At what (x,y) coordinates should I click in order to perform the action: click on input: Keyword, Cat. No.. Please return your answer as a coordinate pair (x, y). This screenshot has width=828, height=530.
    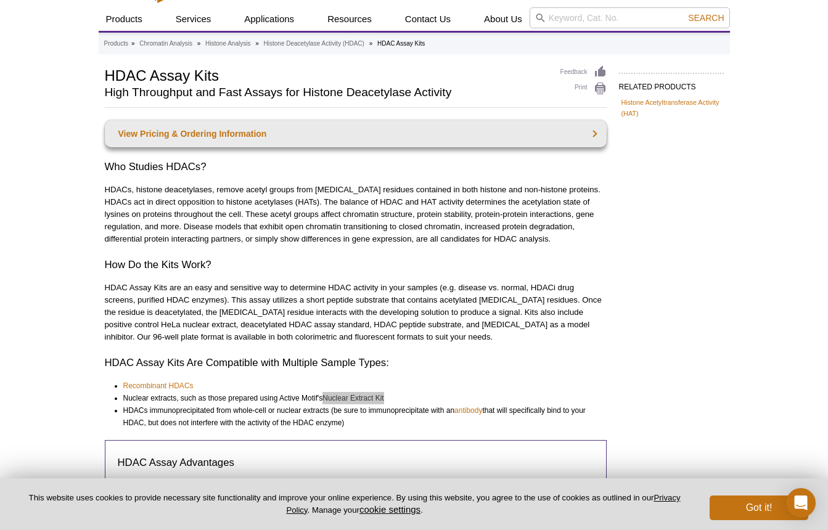
    Looking at the image, I should click on (629, 18).